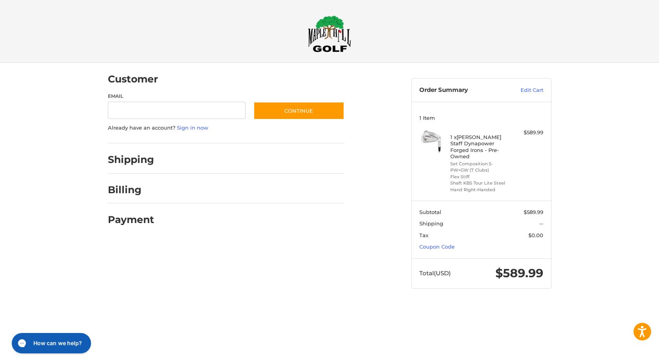  What do you see at coordinates (193, 127) in the screenshot?
I see `a: Sign in now` at bounding box center [193, 127].